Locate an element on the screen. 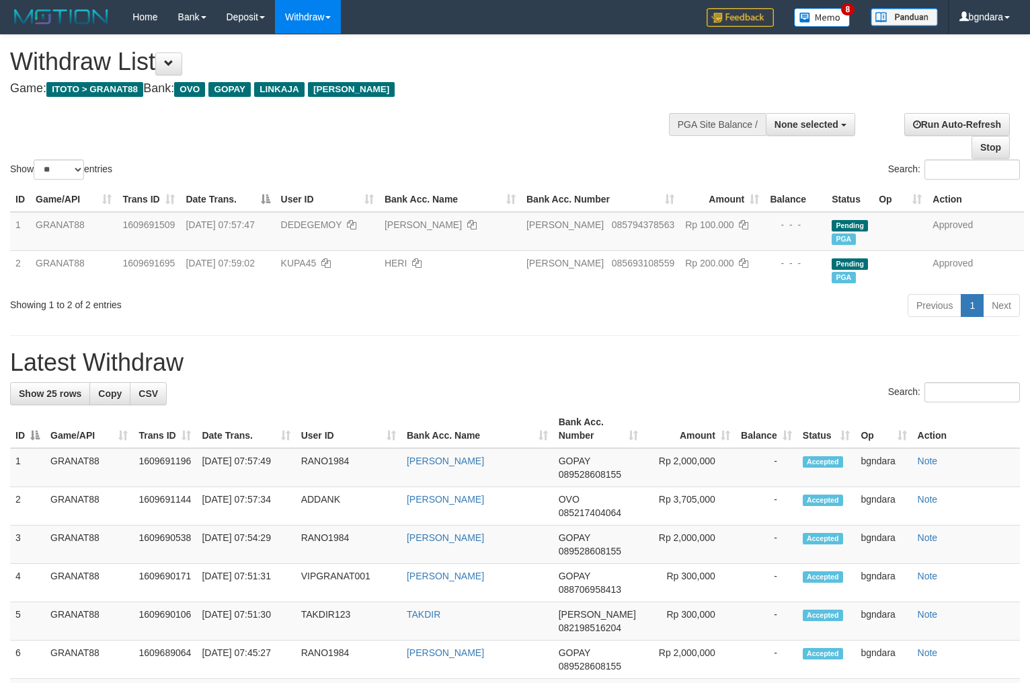 The width and height of the screenshot is (1030, 683). a: Run Auto-Refresh is located at coordinates (957, 124).